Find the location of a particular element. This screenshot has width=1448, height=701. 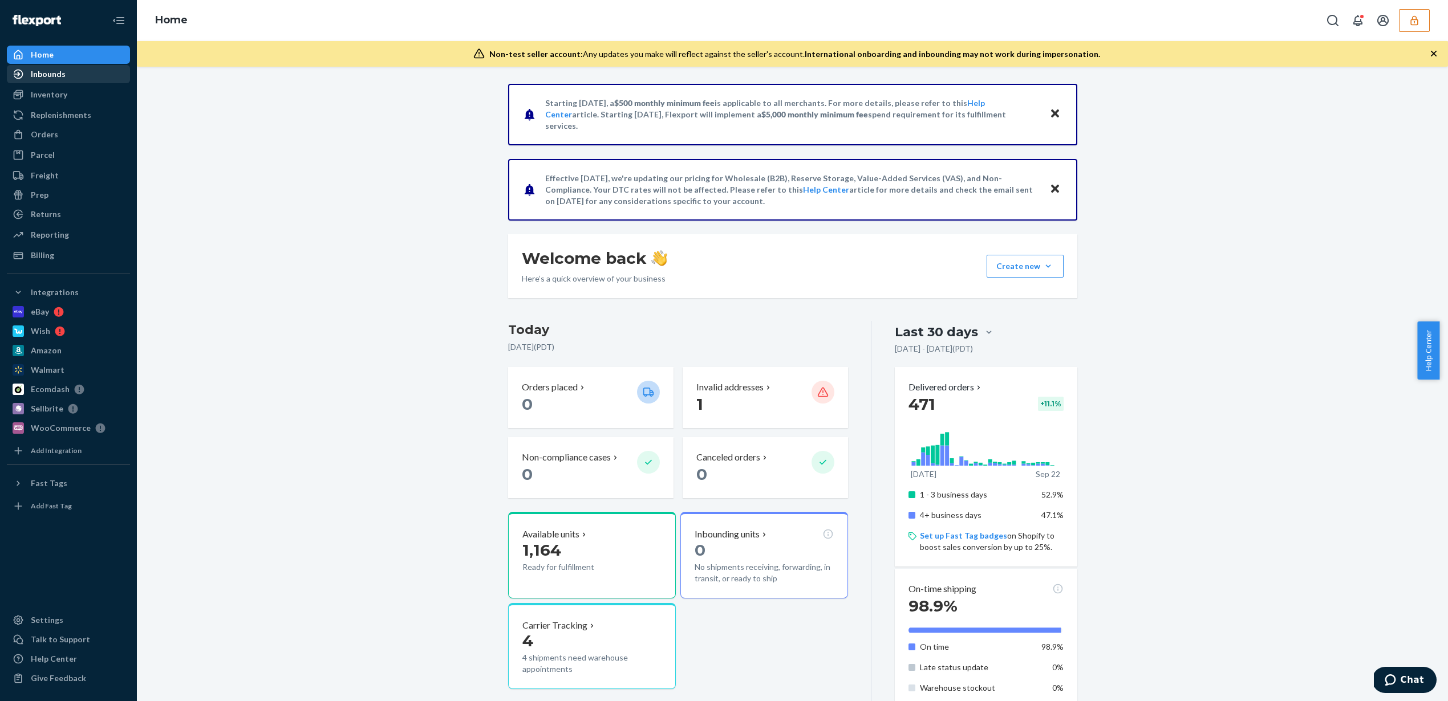

p: Orders placed is located at coordinates (550, 387).